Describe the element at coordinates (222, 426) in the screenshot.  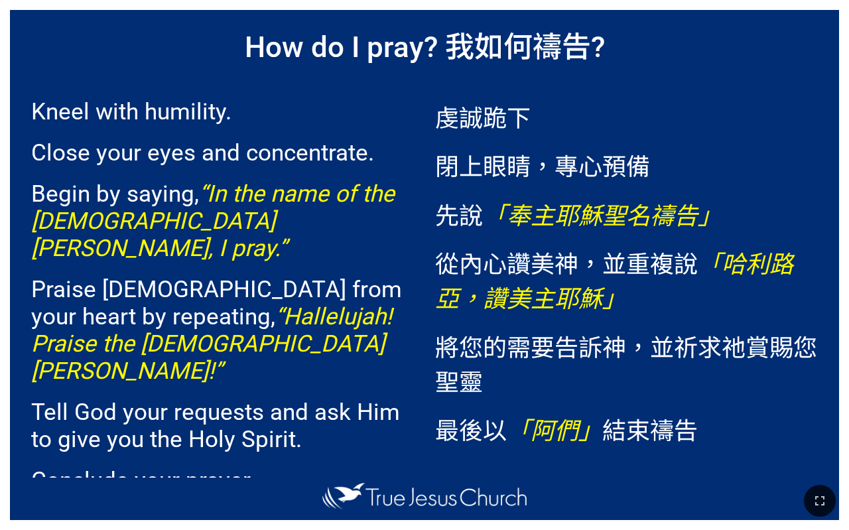
I see `p: Tell God your requests and ask Him to give you the Holy Spirit.` at that location.